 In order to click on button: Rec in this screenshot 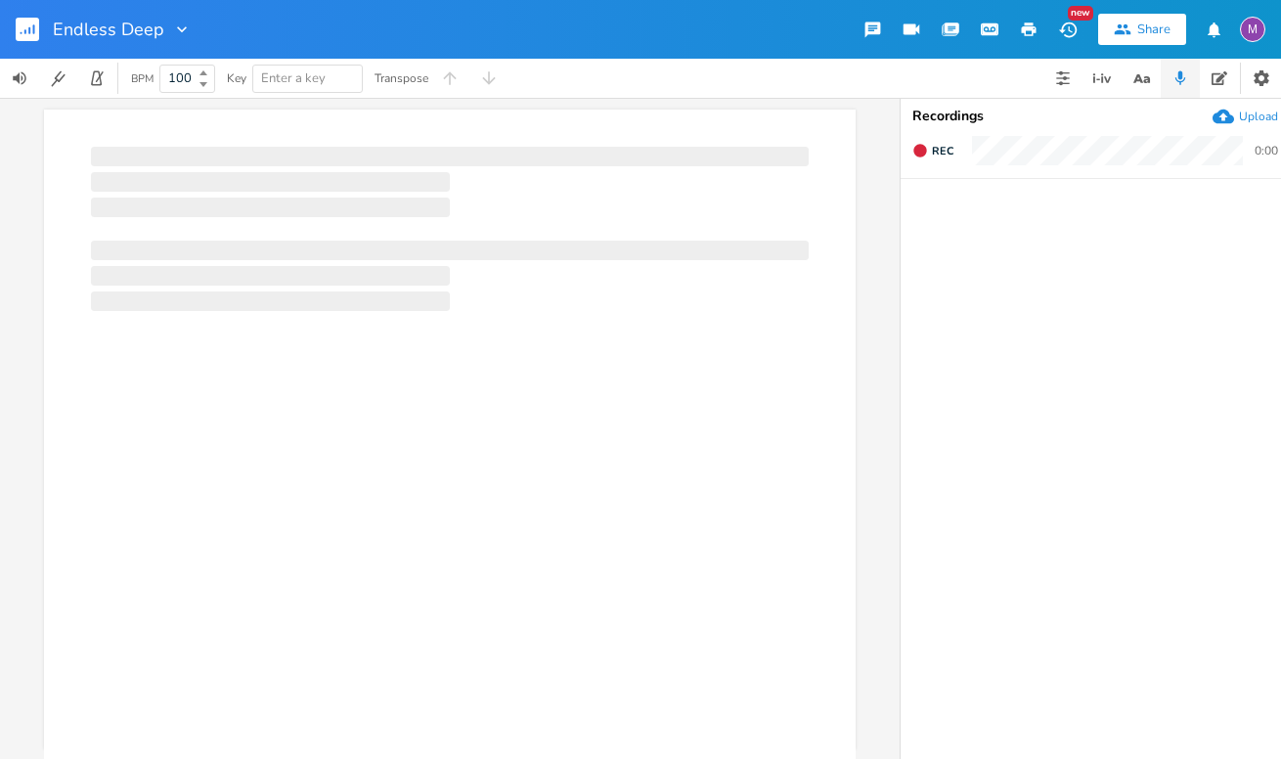, I will do `click(933, 151)`.